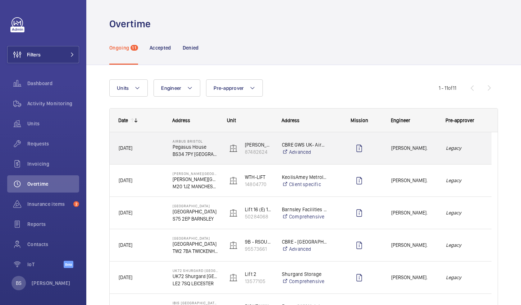 The height and width of the screenshot is (305, 521). What do you see at coordinates (128, 88) in the screenshot?
I see `button: Units` at bounding box center [128, 88].